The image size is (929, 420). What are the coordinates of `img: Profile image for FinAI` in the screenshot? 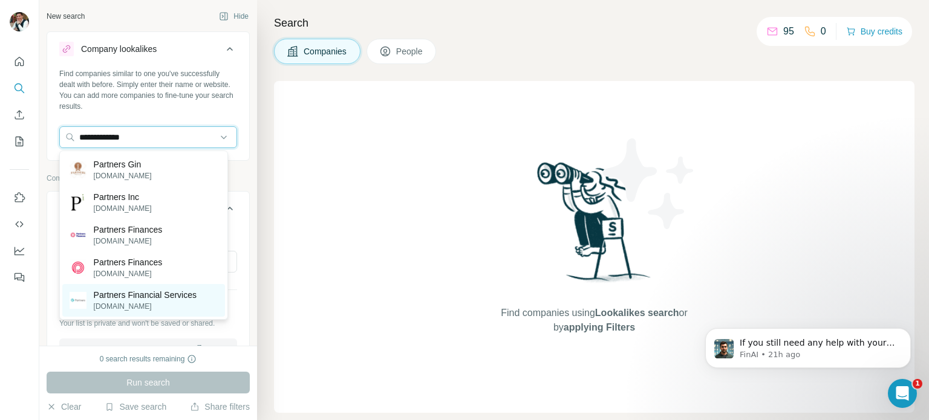 It's located at (37, 46).